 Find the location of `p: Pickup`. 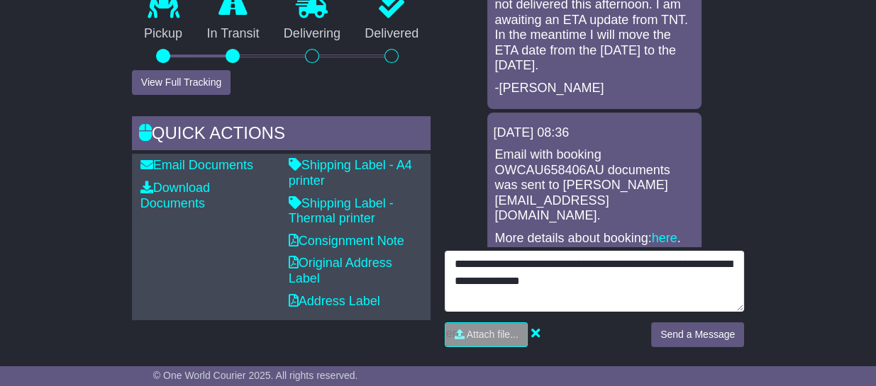

p: Pickup is located at coordinates (163, 34).